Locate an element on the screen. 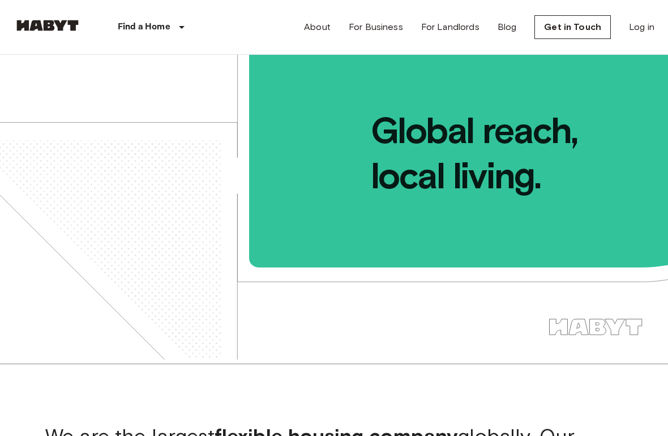 This screenshot has width=668, height=436. p: Find a Home is located at coordinates (144, 27).